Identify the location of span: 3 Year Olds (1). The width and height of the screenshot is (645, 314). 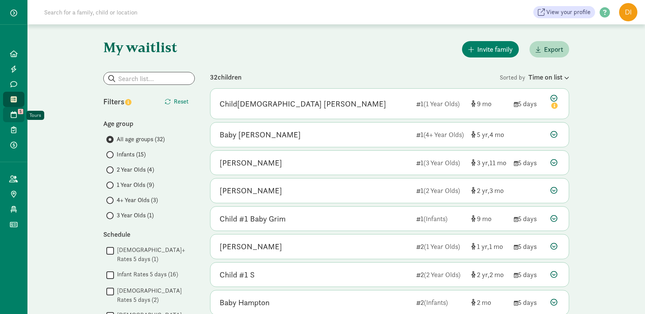
(135, 216).